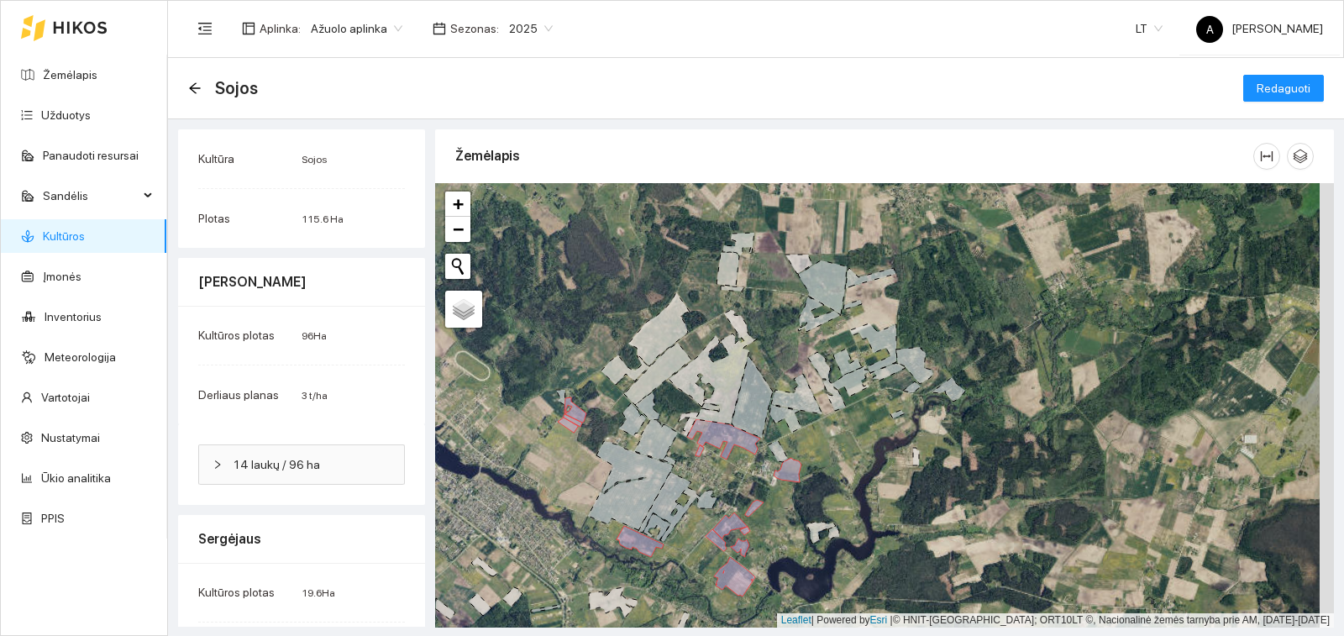  What do you see at coordinates (439, 29) in the screenshot?
I see `span: calendar` at bounding box center [439, 29].